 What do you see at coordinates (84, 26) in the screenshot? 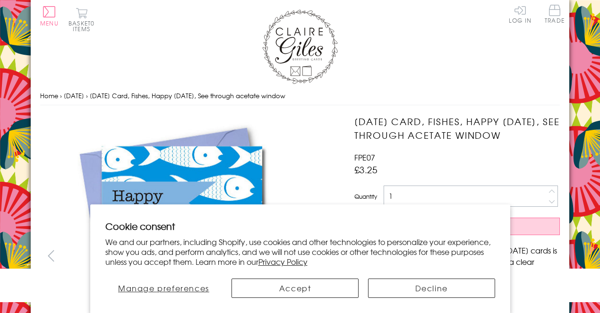
I see `span: 0 items` at bounding box center [84, 26].